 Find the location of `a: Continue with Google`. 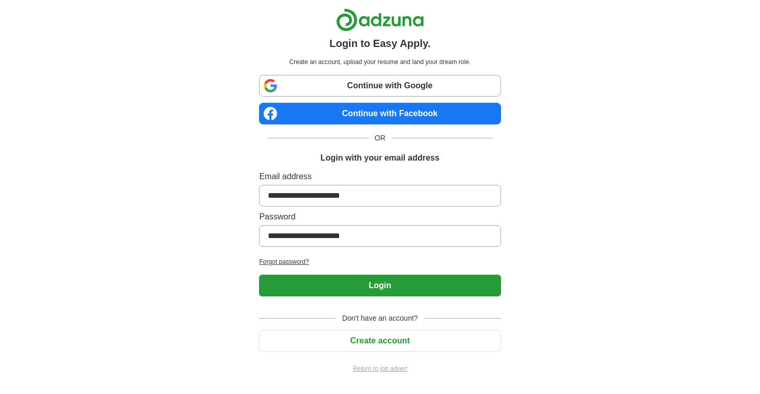

a: Continue with Google is located at coordinates (379, 86).